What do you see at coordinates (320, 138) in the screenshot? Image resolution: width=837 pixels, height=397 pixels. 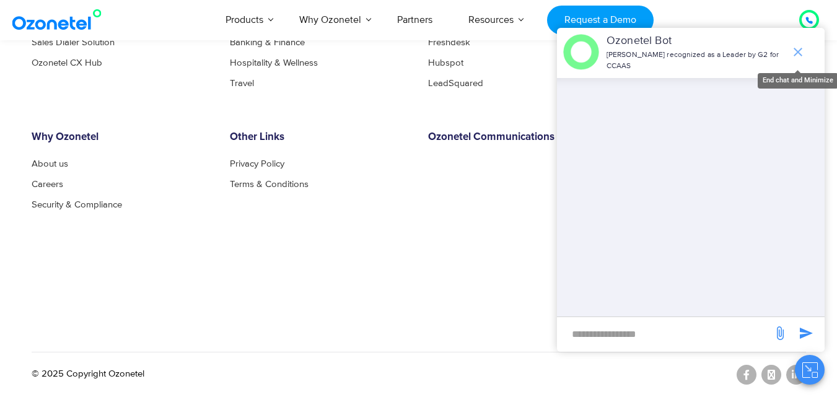 I see `h6: Other Links` at bounding box center [320, 138].